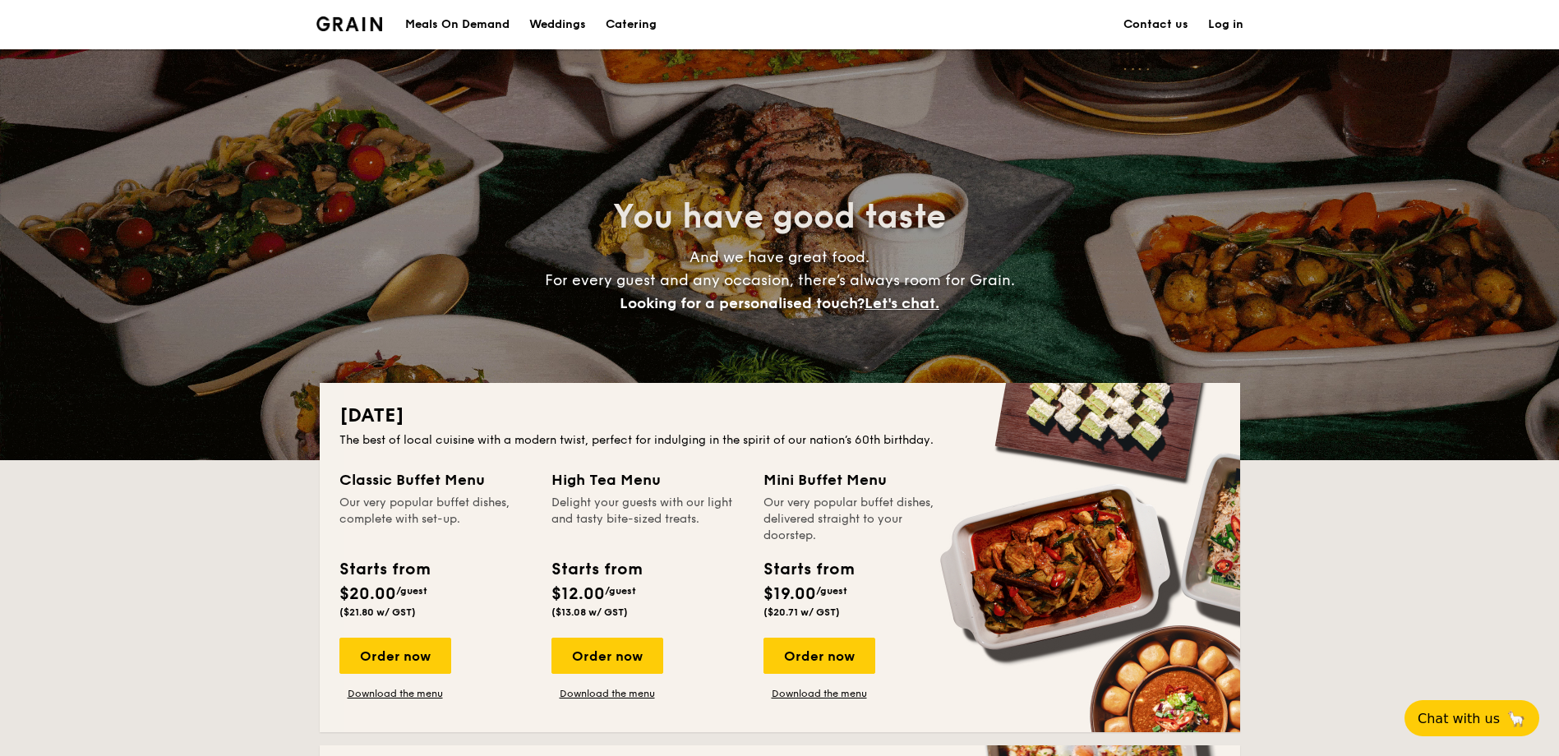 This screenshot has height=756, width=1559. I want to click on span: $12.00, so click(578, 594).